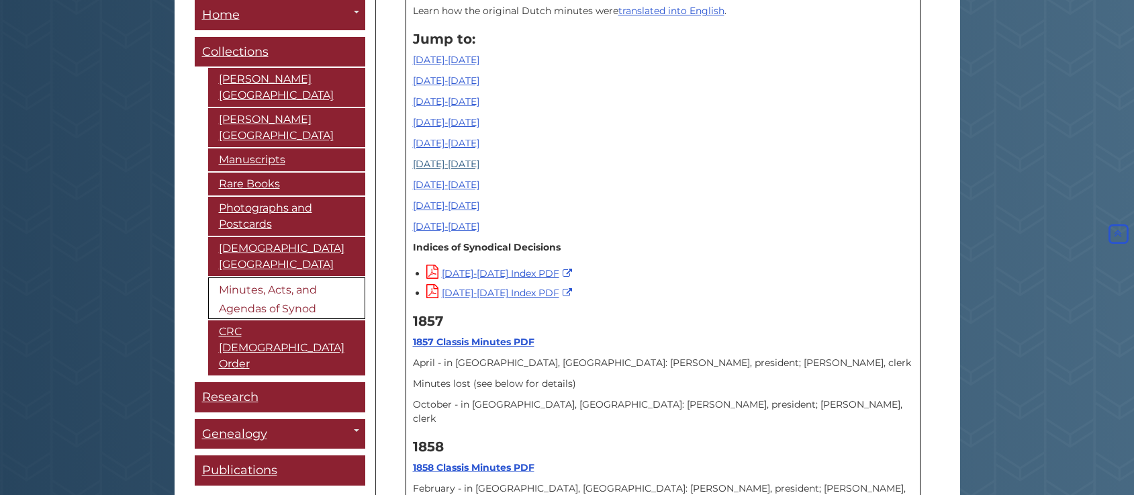 This screenshot has height=495, width=1134. What do you see at coordinates (487, 247) in the screenshot?
I see `strong: Indices of Synodical Decisions` at bounding box center [487, 247].